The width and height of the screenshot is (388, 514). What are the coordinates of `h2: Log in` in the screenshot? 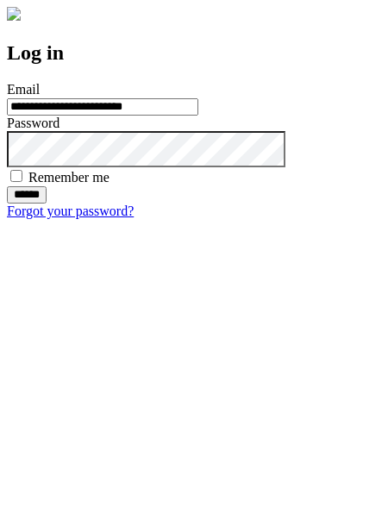 It's located at (194, 53).